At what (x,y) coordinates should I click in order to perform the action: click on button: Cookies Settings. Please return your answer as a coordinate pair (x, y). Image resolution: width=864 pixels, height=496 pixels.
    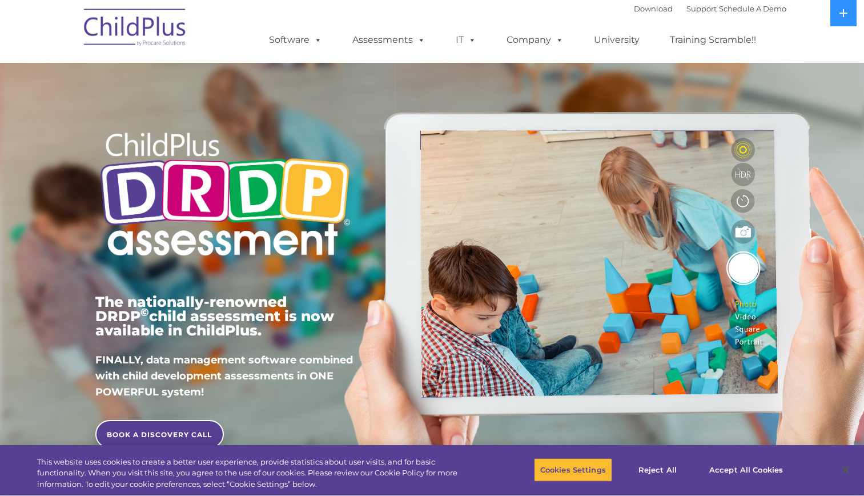
    Looking at the image, I should click on (573, 470).